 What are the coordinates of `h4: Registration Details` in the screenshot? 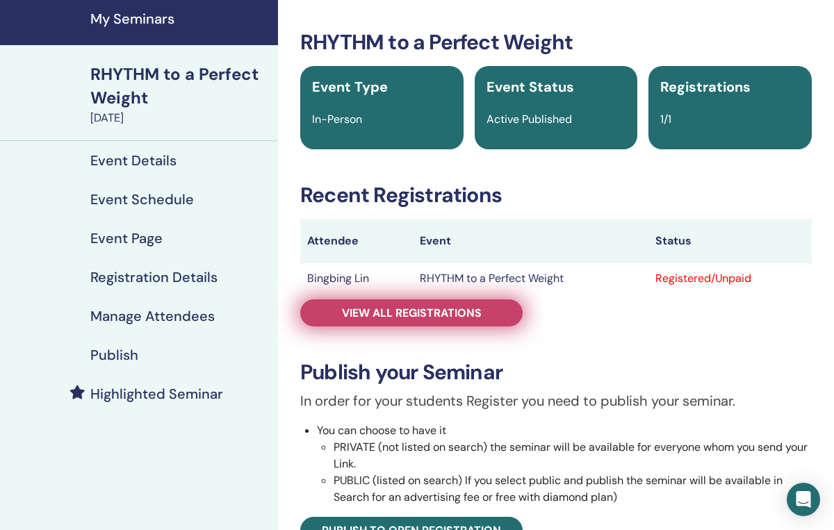 It's located at (154, 277).